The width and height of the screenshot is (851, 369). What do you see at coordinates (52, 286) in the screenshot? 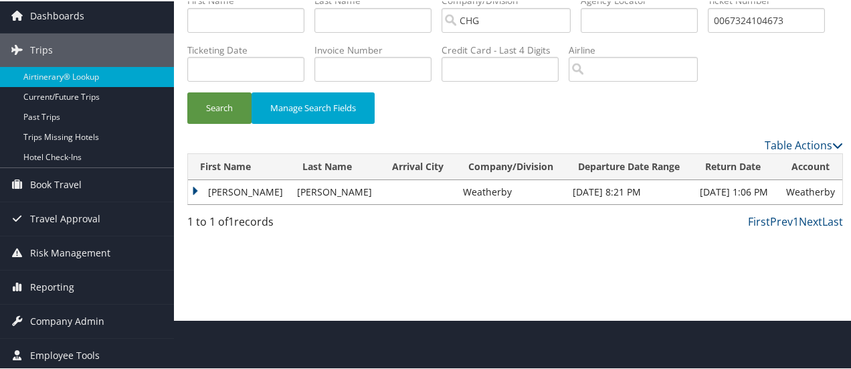
I see `span: Reporting` at bounding box center [52, 286].